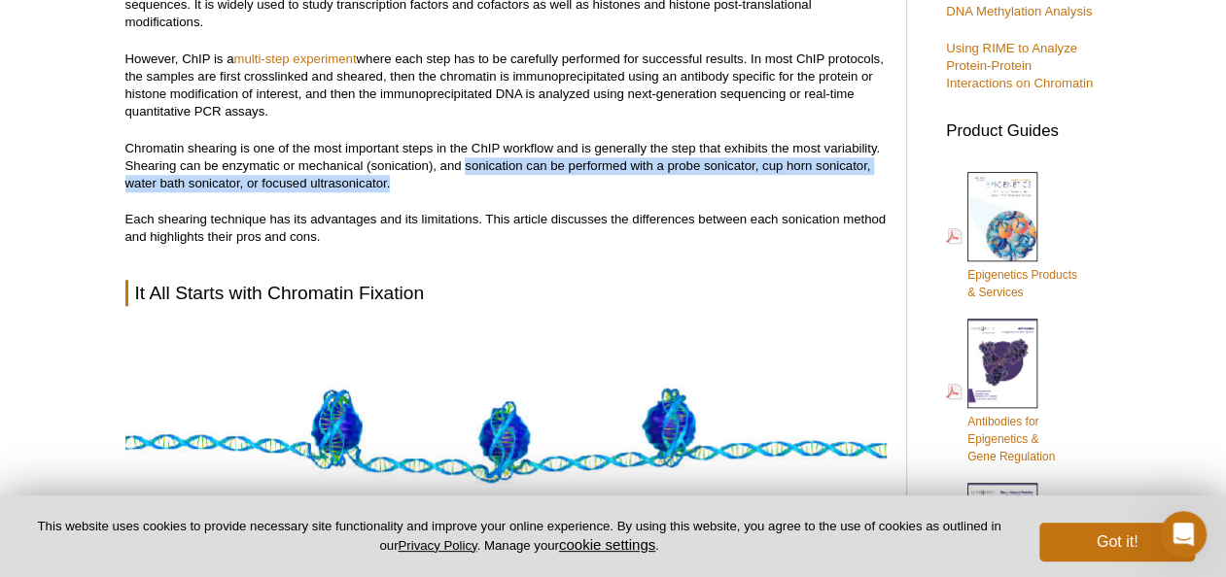  I want to click on p: Chromatin shearing is one of the most important steps in the ChIP workflow and is generally the s..., so click(505, 166).